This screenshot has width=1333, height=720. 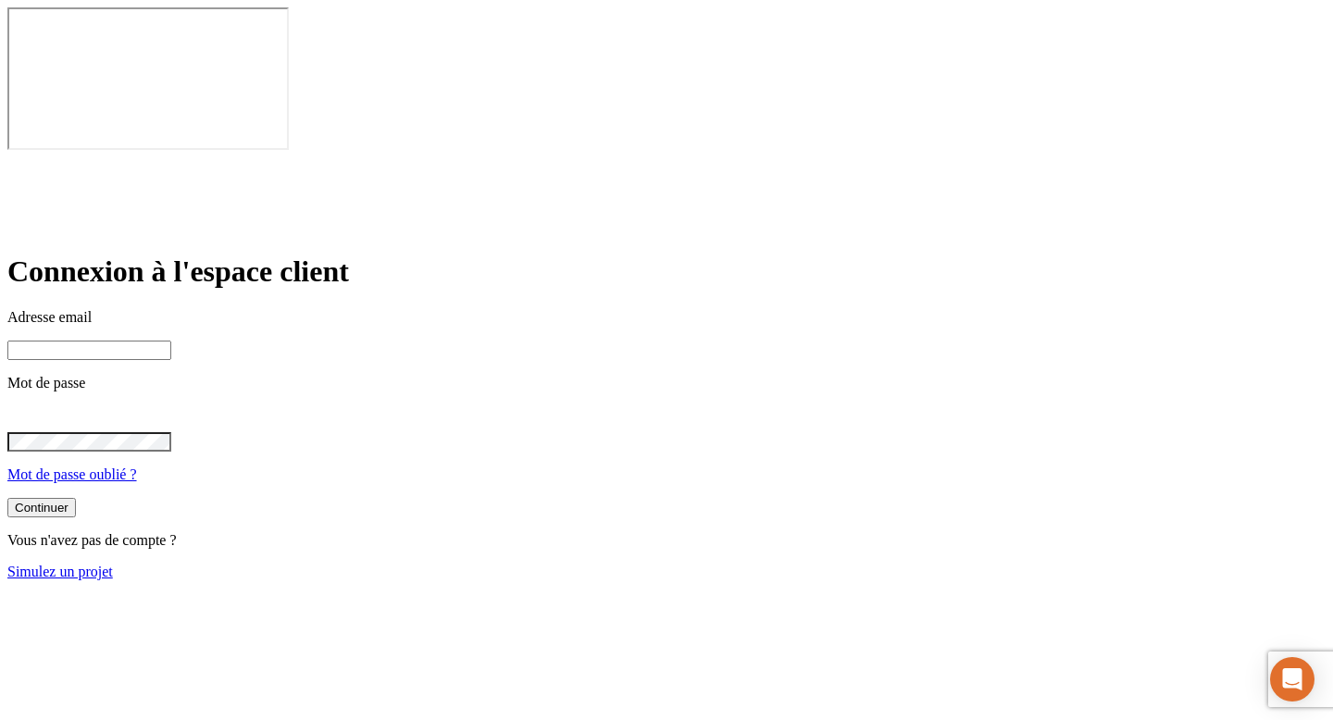 What do you see at coordinates (60, 571) in the screenshot?
I see `a: Simulez un projet` at bounding box center [60, 571].